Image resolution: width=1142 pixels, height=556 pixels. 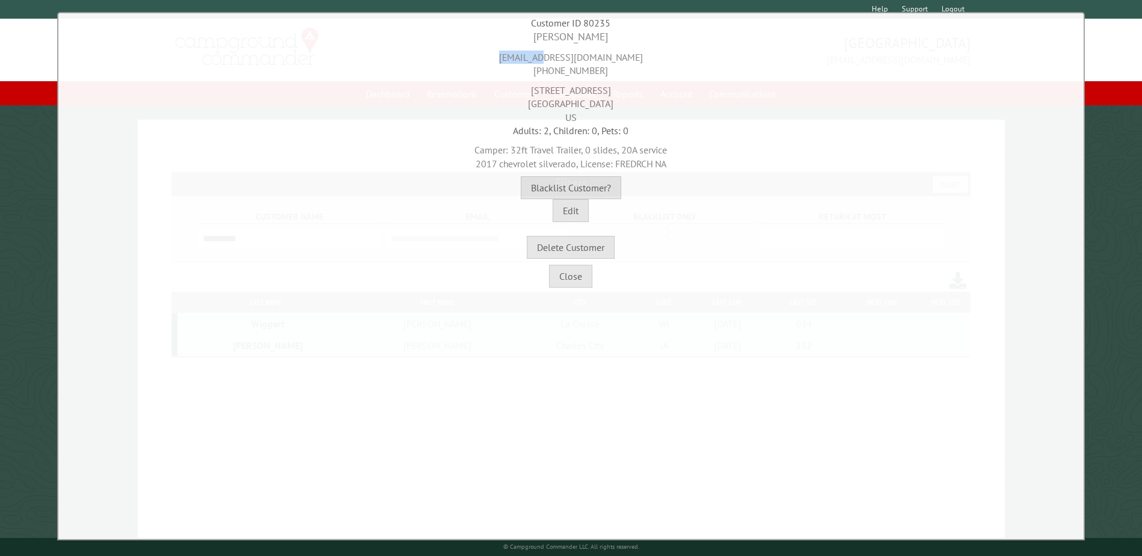 I want to click on span: 2017 chevrolet silverado, License: FREDRCH NA, so click(x=571, y=164).